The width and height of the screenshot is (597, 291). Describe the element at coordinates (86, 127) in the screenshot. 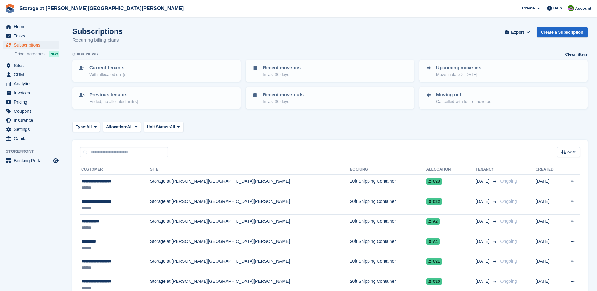

I see `button: Type: All` at that location.